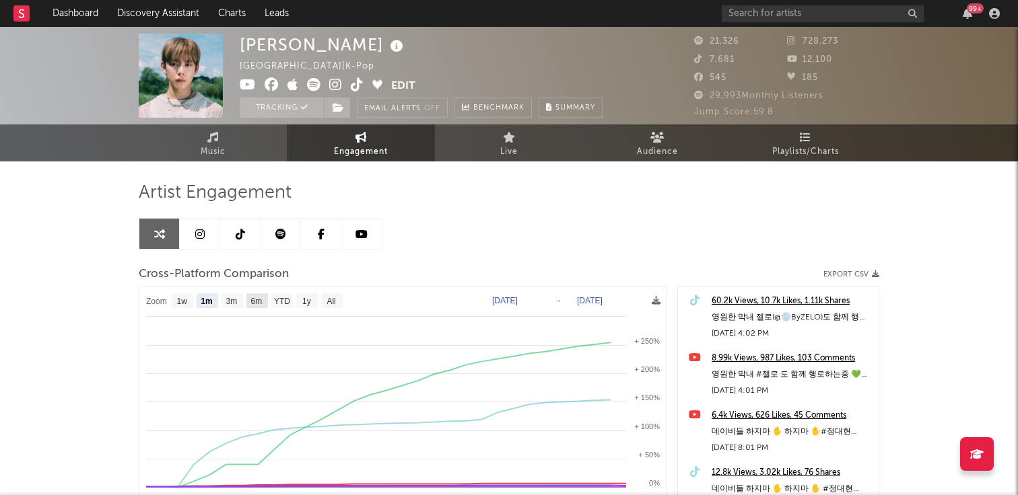 Image resolution: width=1018 pixels, height=495 pixels. Describe the element at coordinates (215, 193) in the screenshot. I see `span: Artist Engagement` at that location.